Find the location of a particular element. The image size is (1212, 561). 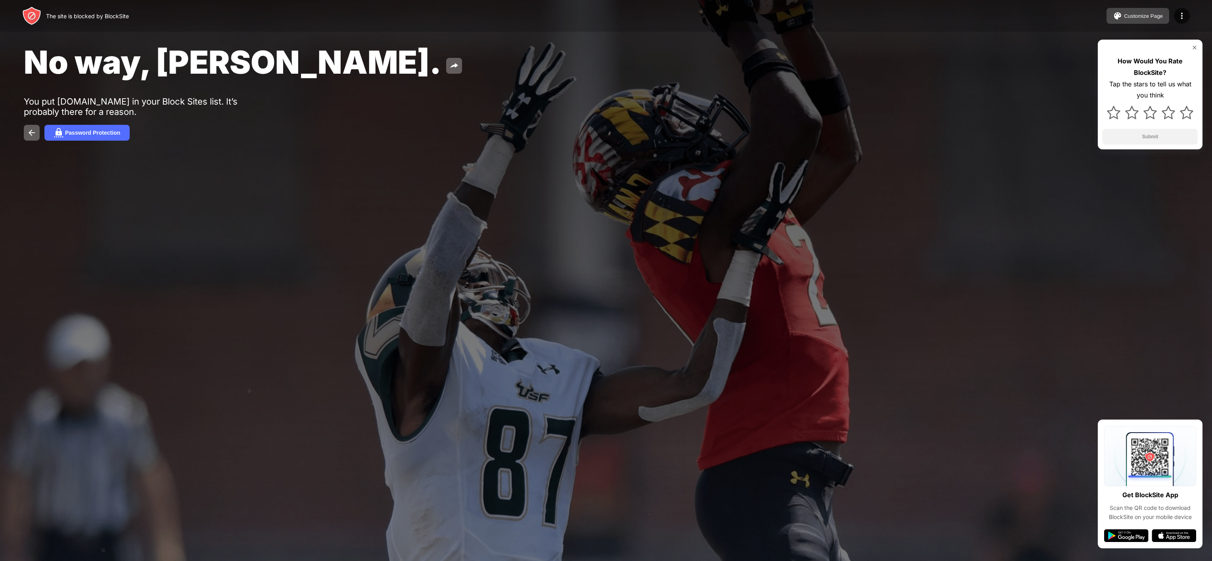

img: back.svg is located at coordinates (32, 133).